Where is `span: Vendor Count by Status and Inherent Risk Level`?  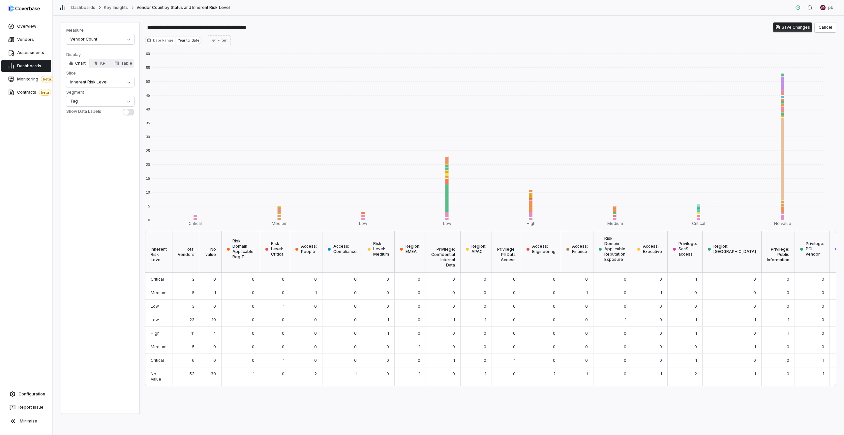
span: Vendor Count by Status and Inherent Risk Level is located at coordinates (183, 8).